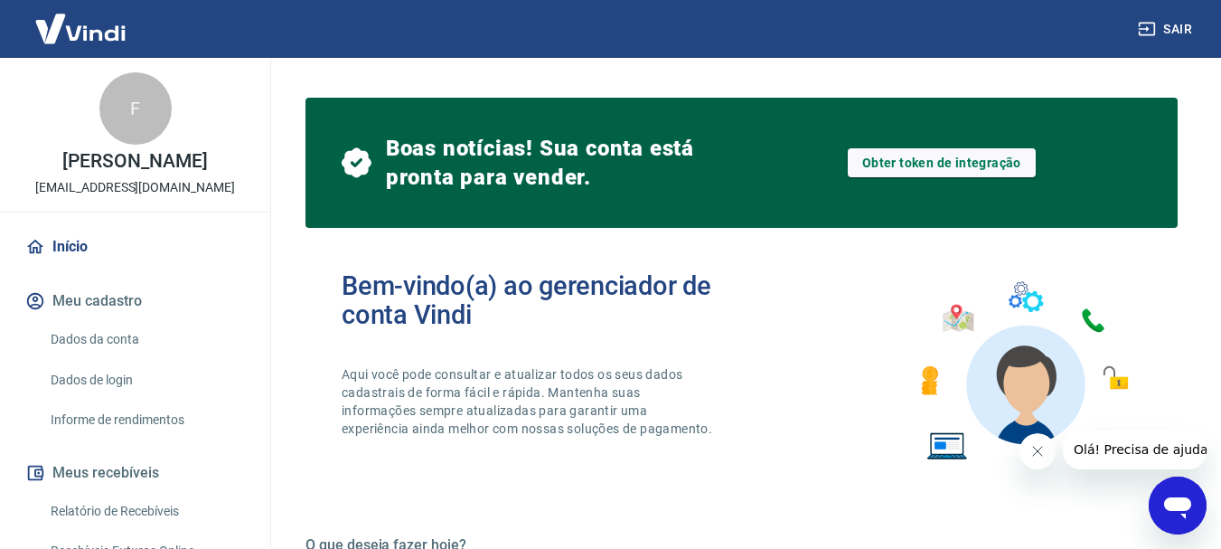 This screenshot has width=1221, height=549. I want to click on button: Meus recebíveis, so click(135, 473).